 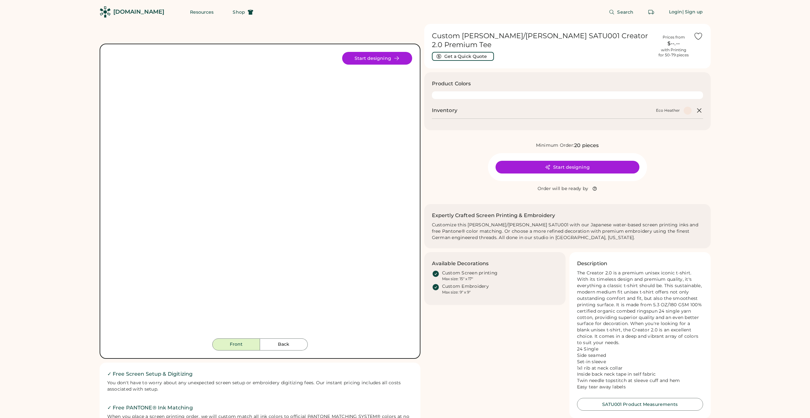 I want to click on div: Minimum Order:, so click(x=555, y=145).